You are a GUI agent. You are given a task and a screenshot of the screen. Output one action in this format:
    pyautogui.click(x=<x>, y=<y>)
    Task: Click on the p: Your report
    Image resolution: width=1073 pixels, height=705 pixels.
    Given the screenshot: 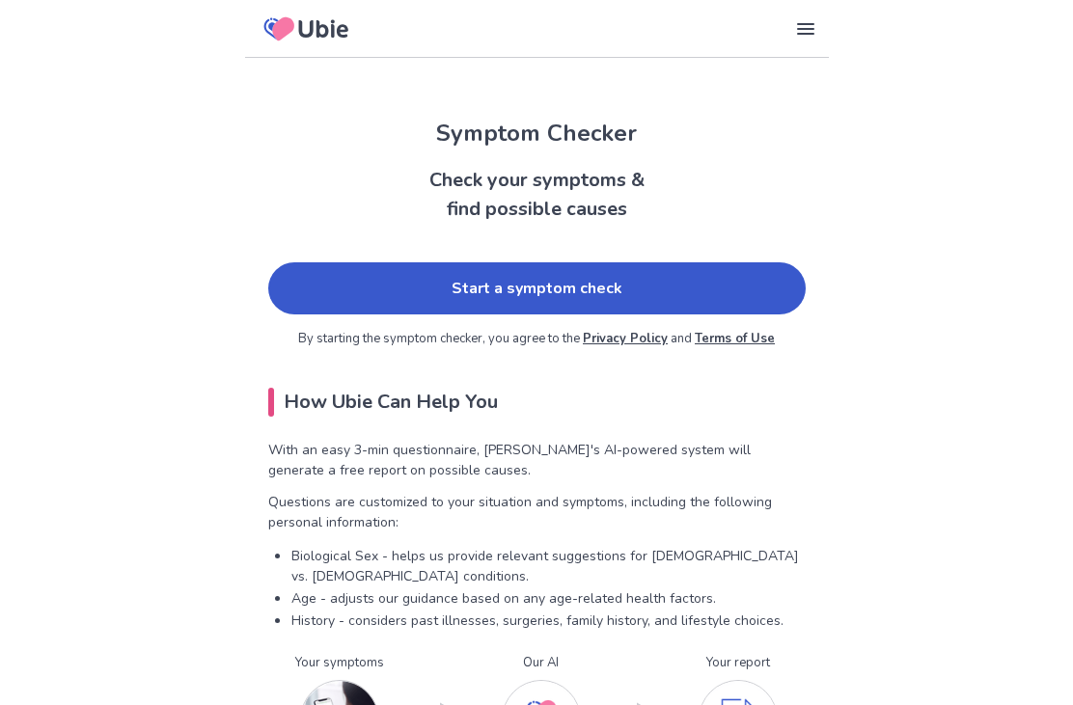 What is the action you would take?
    pyautogui.click(x=738, y=664)
    